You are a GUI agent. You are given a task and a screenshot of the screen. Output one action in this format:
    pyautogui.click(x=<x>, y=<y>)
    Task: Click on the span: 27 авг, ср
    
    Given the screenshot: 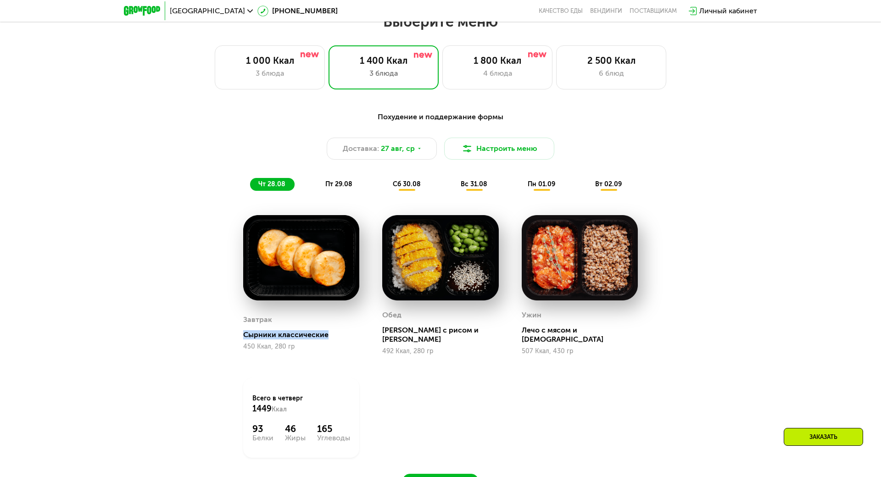 What is the action you would take?
    pyautogui.click(x=398, y=149)
    